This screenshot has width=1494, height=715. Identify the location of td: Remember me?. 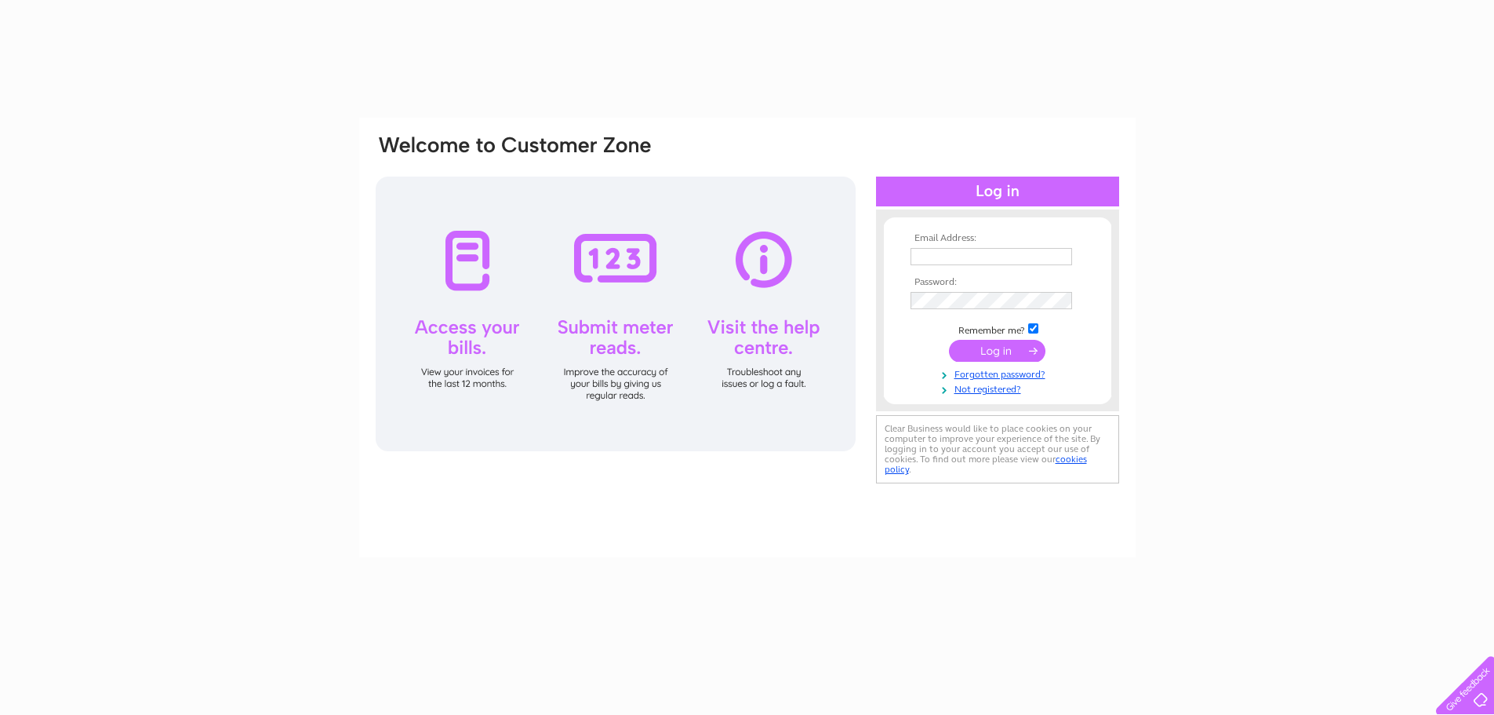
(998, 329).